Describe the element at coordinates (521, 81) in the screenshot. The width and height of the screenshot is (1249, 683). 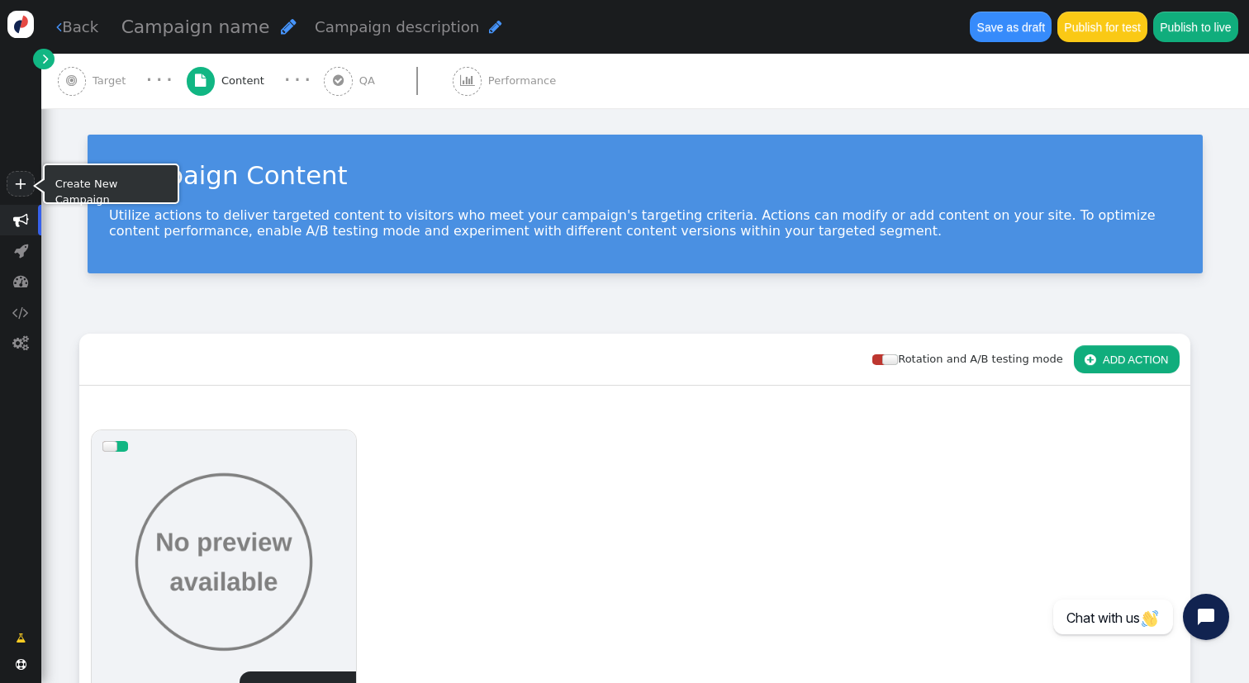
I see `a:  Performance` at that location.